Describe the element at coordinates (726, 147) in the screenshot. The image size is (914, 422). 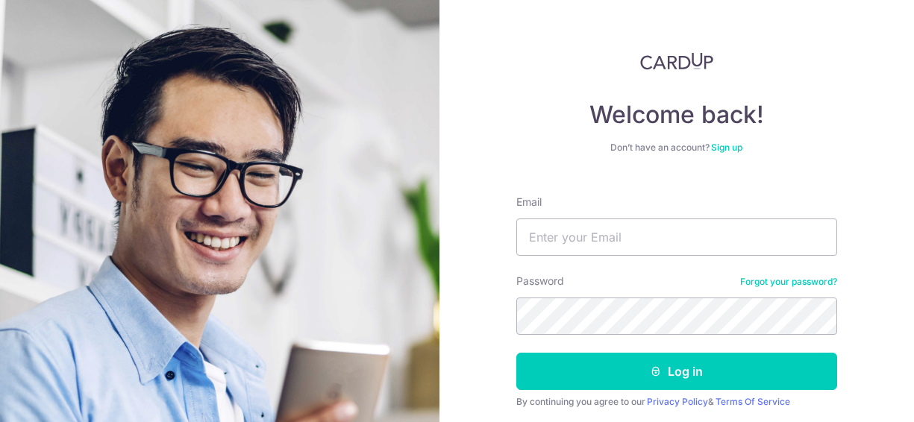
I see `a: Sign up` at that location.